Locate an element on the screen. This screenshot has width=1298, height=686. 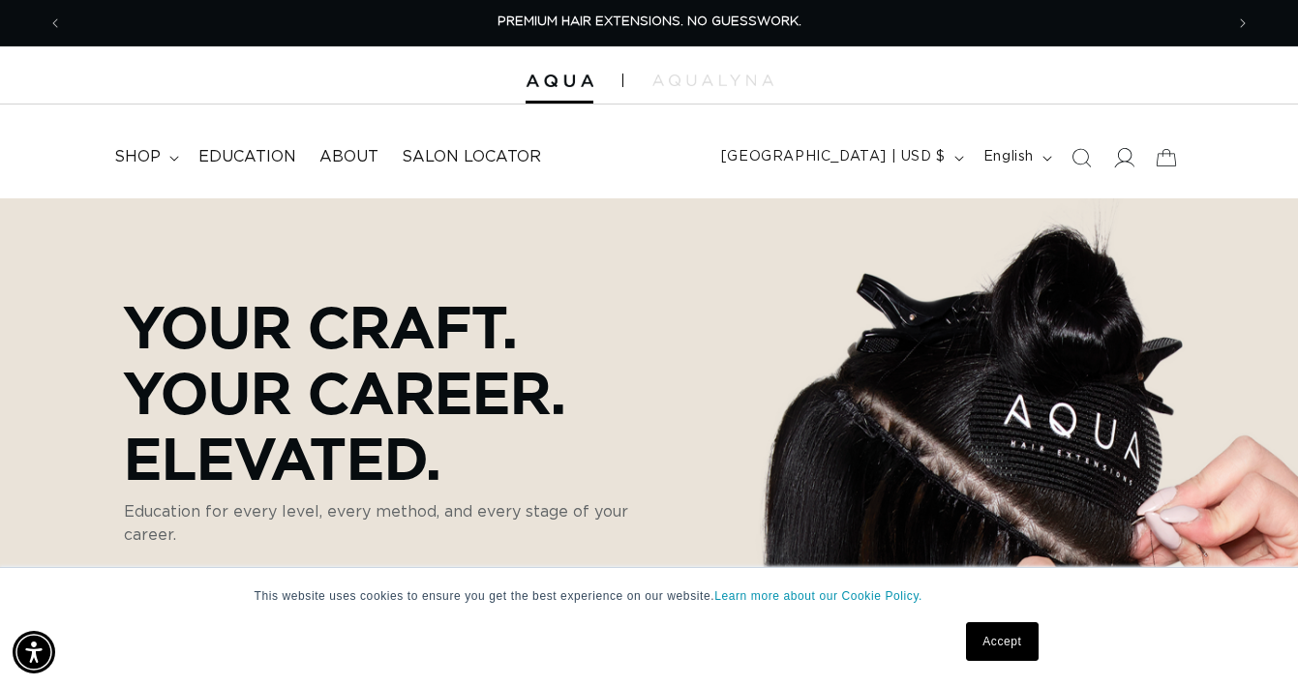
p: Education for every level, every method, and every stage of your career. is located at coordinates (400, 524).